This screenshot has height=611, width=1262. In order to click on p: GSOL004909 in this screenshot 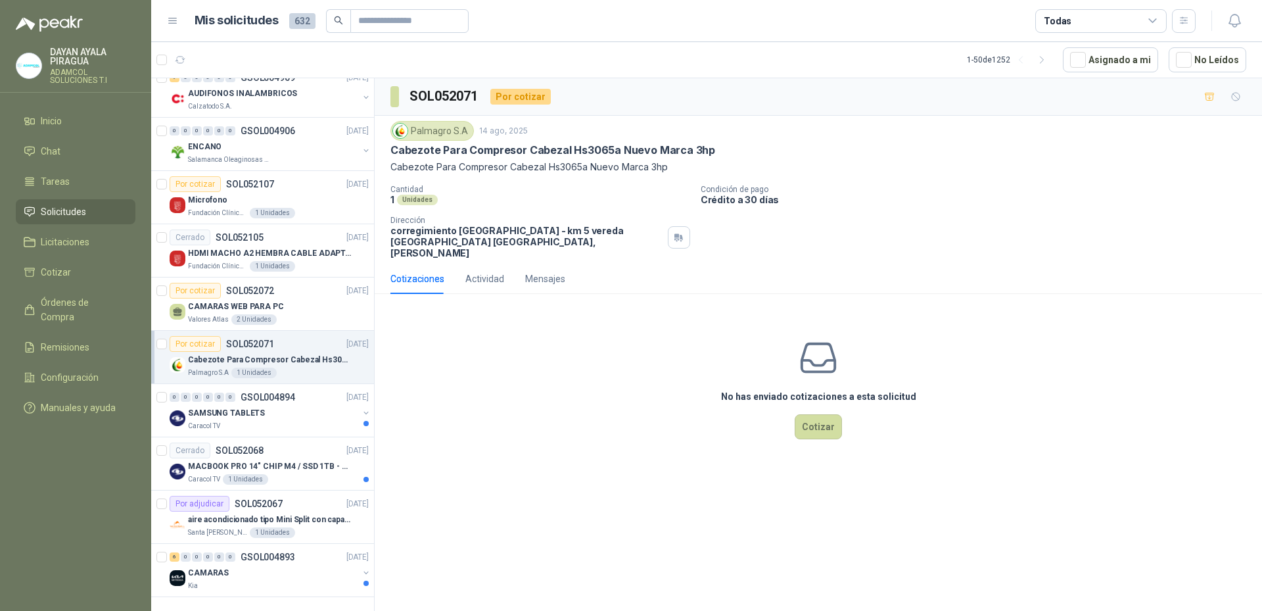, I will do `click(268, 78)`.